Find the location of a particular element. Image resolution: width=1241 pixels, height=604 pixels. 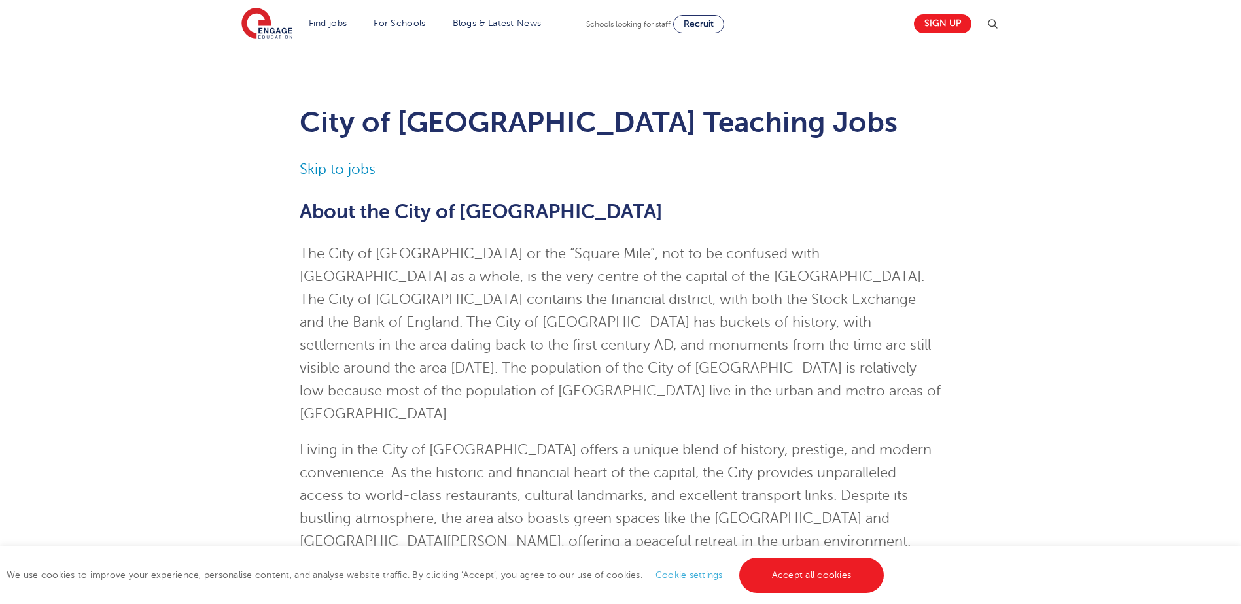

a: Blogs & Latest News is located at coordinates (497, 23).